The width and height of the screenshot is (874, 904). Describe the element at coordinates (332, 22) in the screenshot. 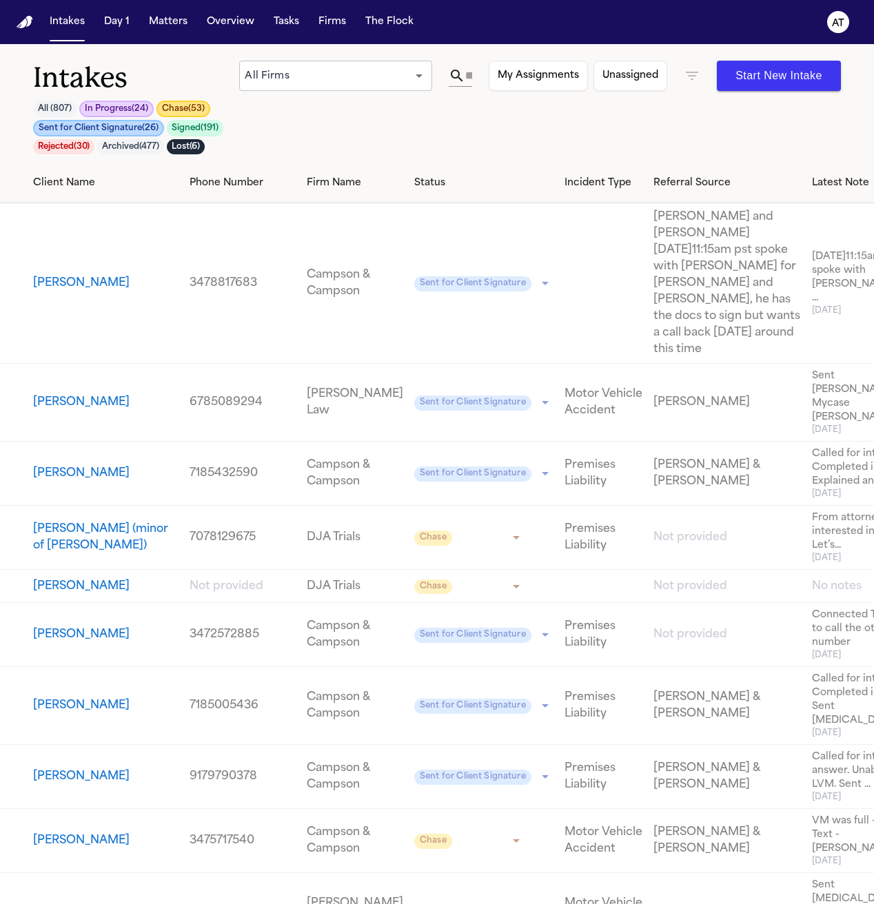

I see `a: Firms` at that location.